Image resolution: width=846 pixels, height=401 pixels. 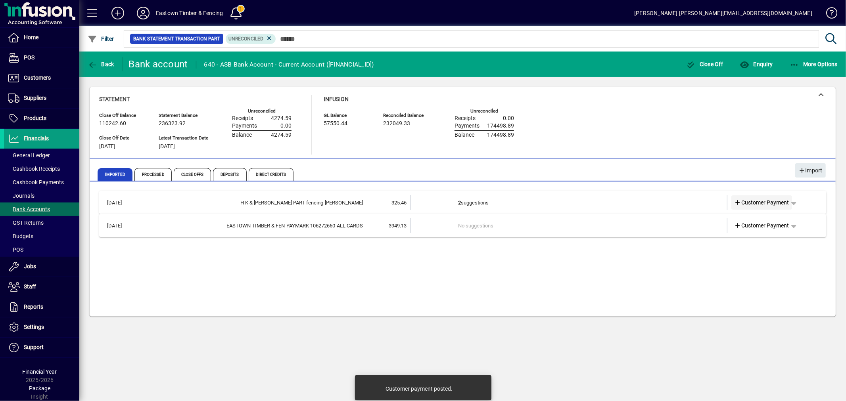 I want to click on button: Back, so click(x=101, y=64).